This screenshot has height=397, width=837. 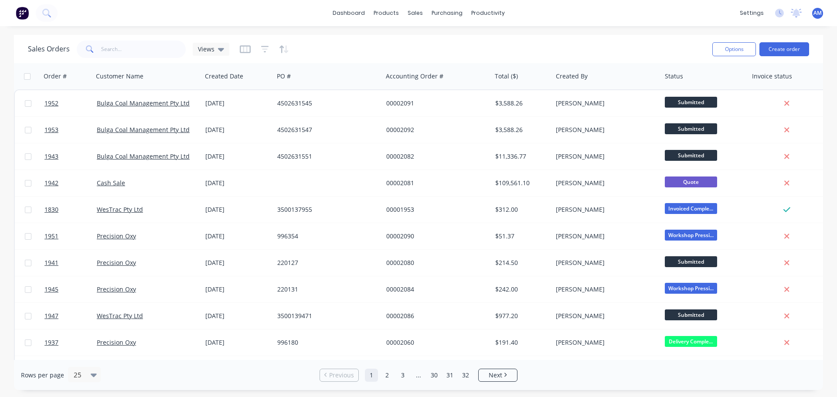 What do you see at coordinates (339, 375) in the screenshot?
I see `a: Previous page` at bounding box center [339, 375].